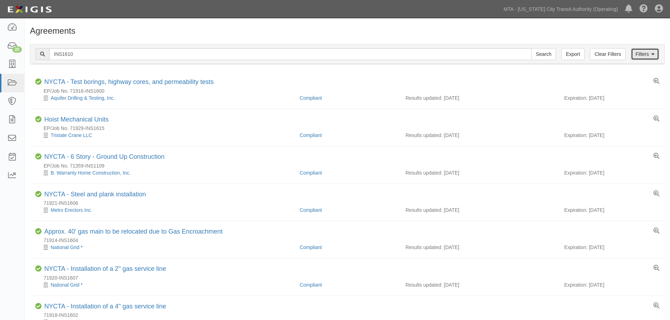 Image resolution: width=670 pixels, height=320 pixels. I want to click on div: NYCTA - 6 Story - Ground Up Construction, so click(104, 157).